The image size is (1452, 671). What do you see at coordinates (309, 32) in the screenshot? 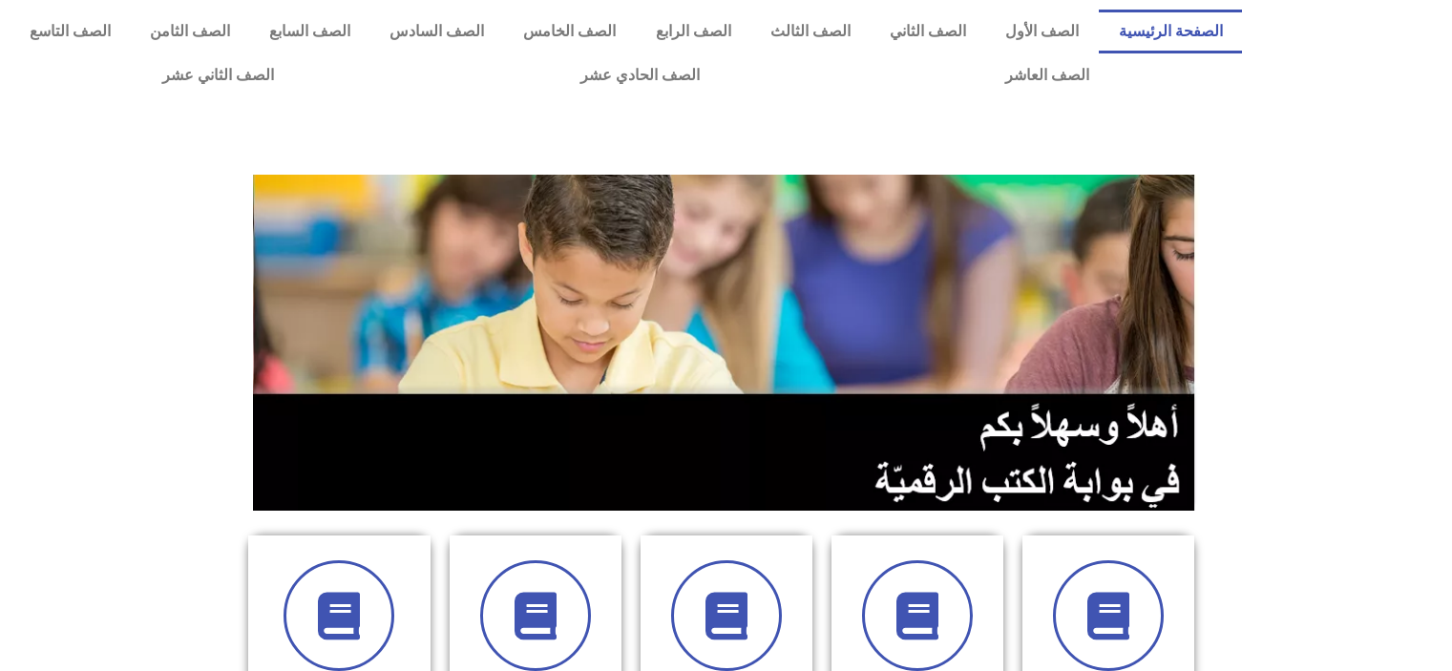
I see `a: الصف السابع` at bounding box center [309, 32].